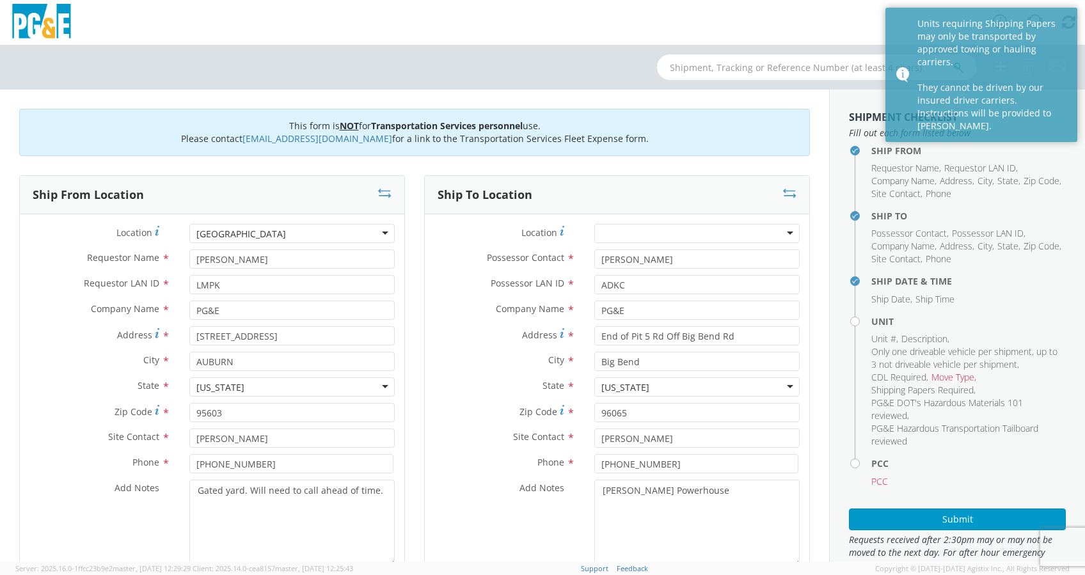 Image resolution: width=1085 pixels, height=575 pixels. What do you see at coordinates (968, 150) in the screenshot?
I see `h4: Ship From` at bounding box center [968, 150].